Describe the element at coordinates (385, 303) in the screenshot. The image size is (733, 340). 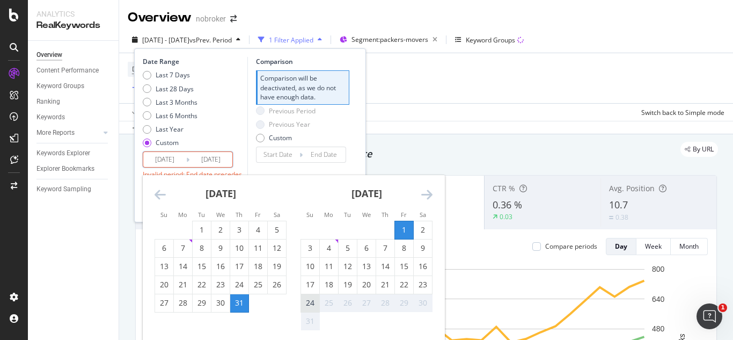
I see `td: Not available. Thursday, August 28, 2025` at that location.